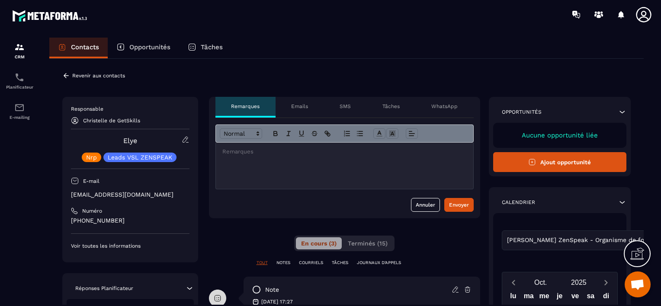 The width and height of the screenshot is (661, 306). What do you see at coordinates (560, 162) in the screenshot?
I see `button: Ajout opportunité` at bounding box center [560, 162].